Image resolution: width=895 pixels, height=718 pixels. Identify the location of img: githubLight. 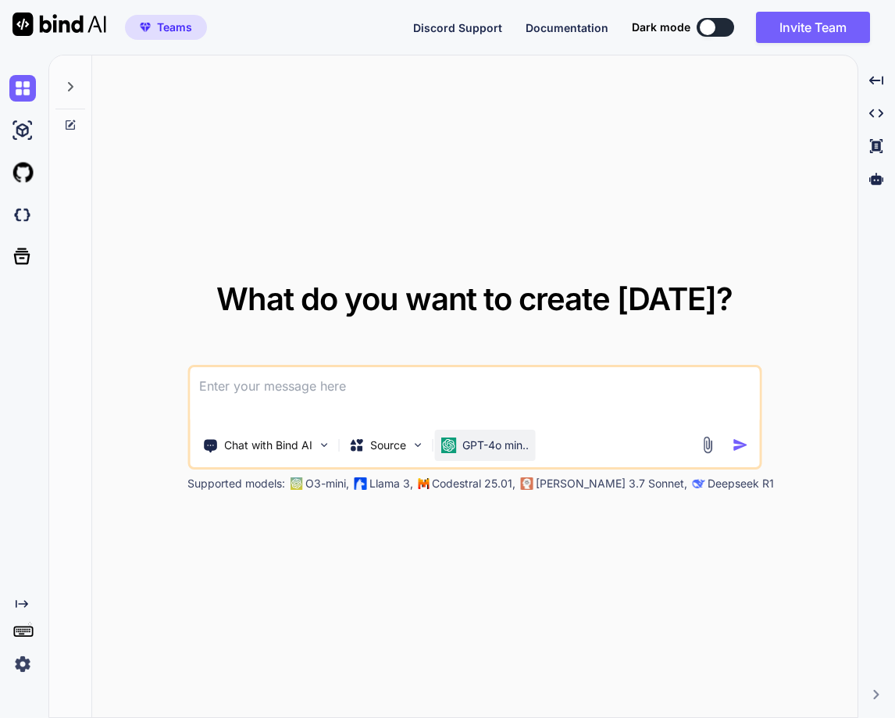
(23, 173).